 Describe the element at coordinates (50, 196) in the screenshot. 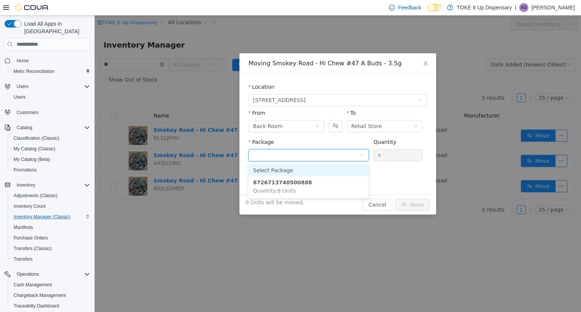

I see `button: Adjustments (Classic)` at that location.